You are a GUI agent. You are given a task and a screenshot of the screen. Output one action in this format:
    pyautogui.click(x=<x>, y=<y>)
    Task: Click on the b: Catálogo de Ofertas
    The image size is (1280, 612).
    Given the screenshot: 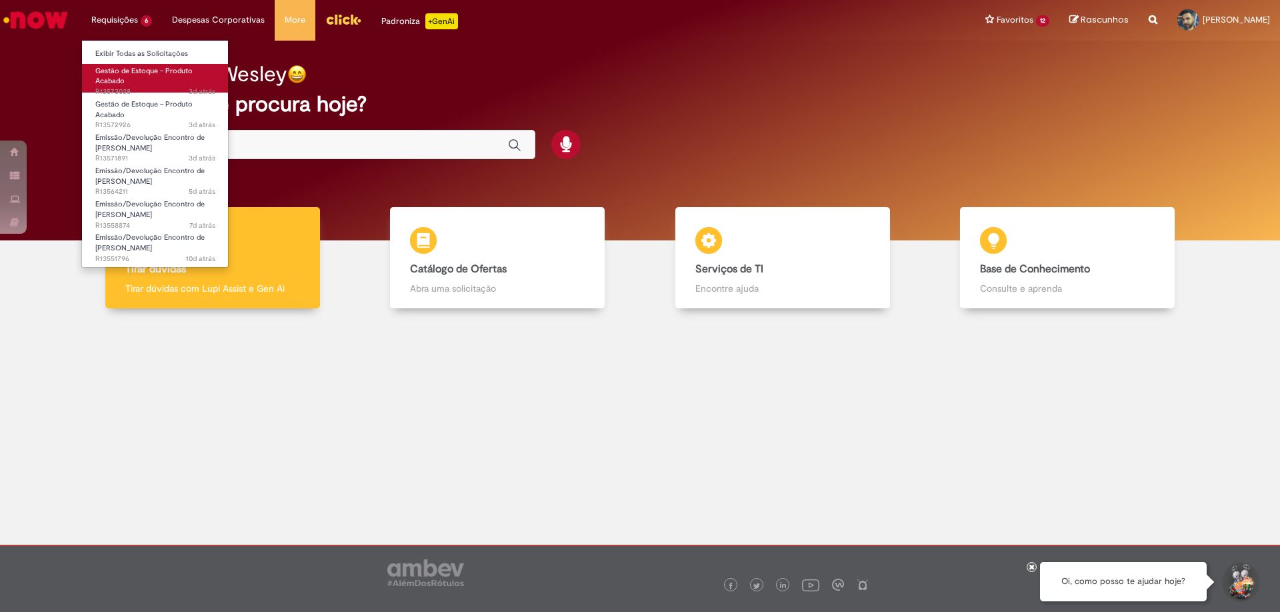 What is the action you would take?
    pyautogui.click(x=458, y=269)
    